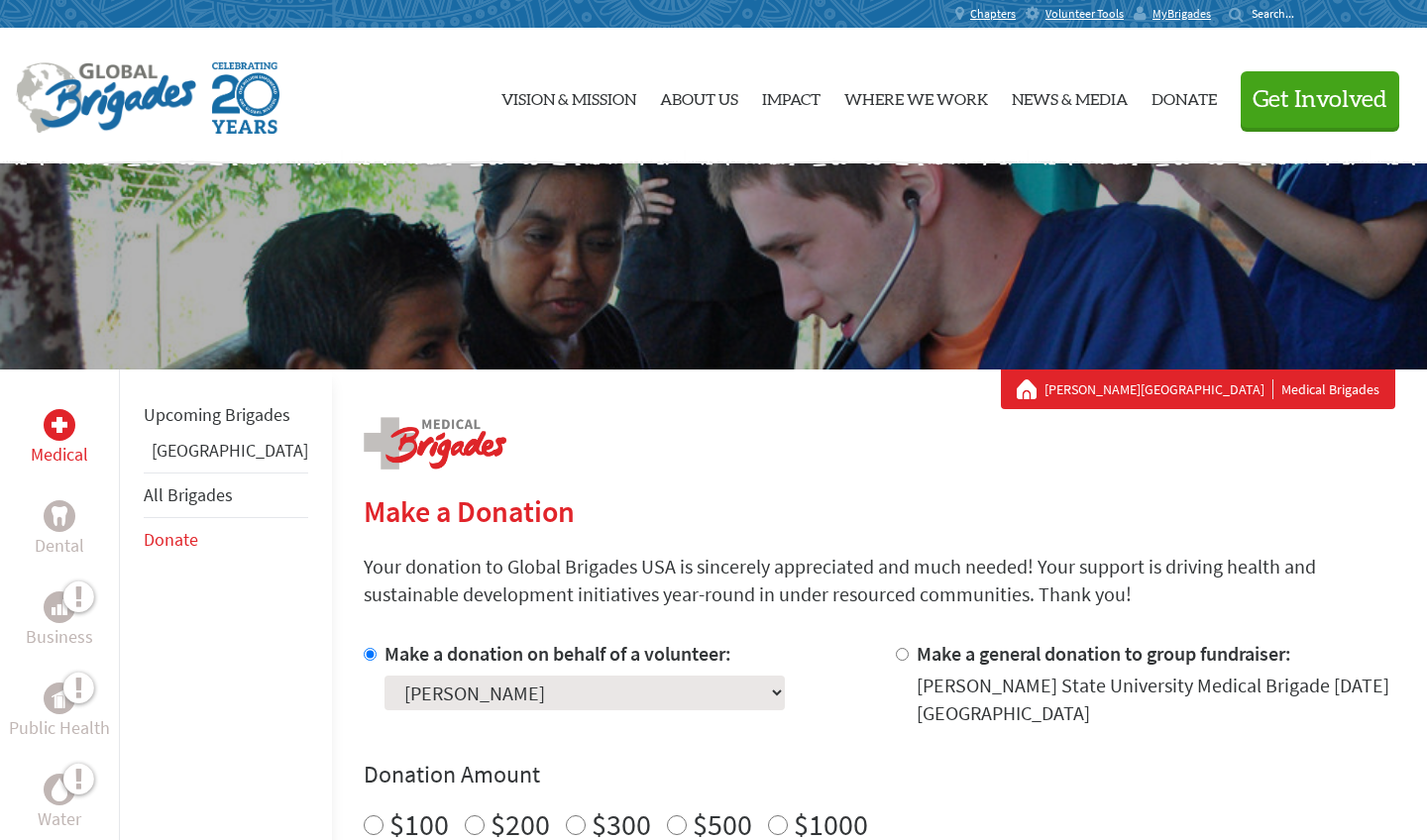  I want to click on a: MedicalMedical, so click(60, 439).